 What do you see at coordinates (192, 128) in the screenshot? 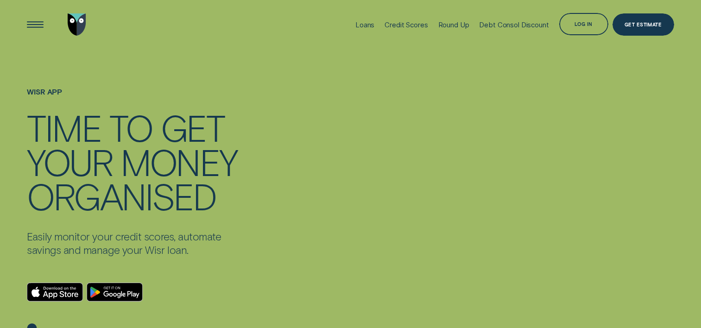
I see `div: GET` at bounding box center [192, 128].